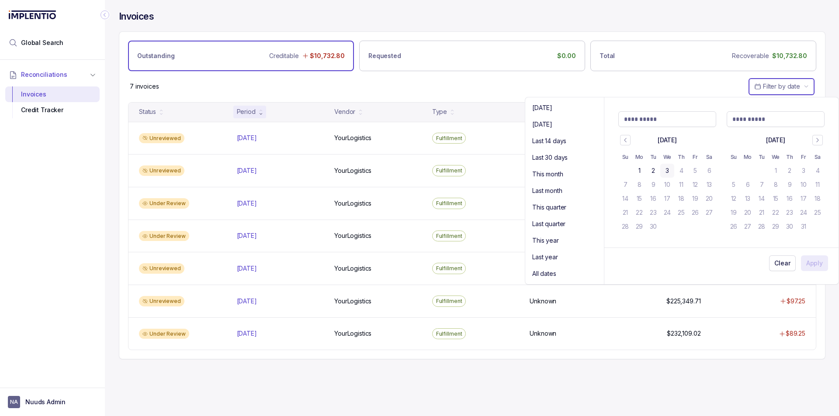 Image resolution: width=839 pixels, height=416 pixels. I want to click on li: Menu Item Selection All dates, so click(564, 274).